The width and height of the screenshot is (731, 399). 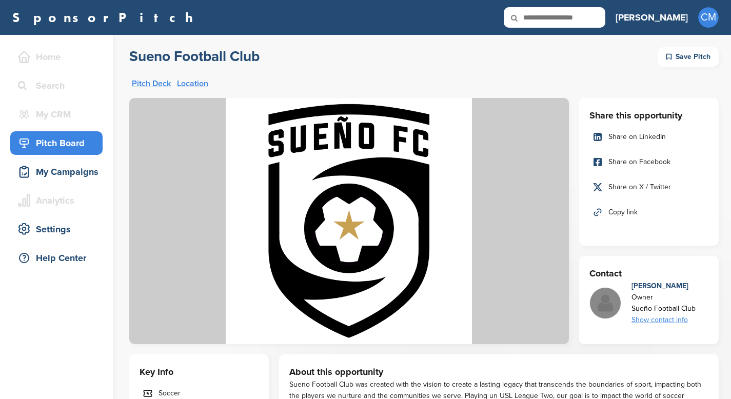 I want to click on div: Help Center, so click(x=59, y=258).